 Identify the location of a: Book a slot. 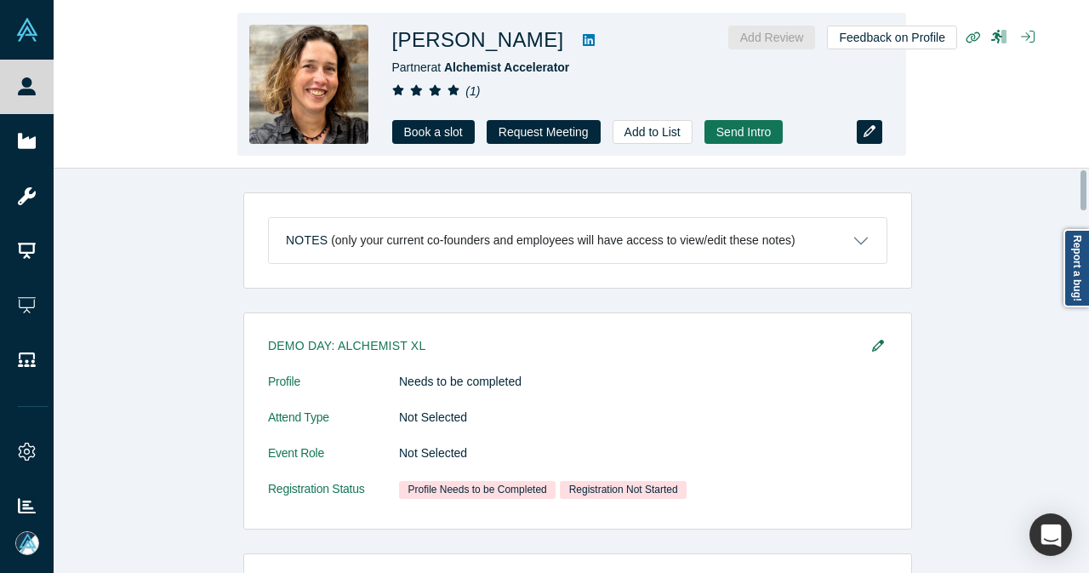
(433, 132).